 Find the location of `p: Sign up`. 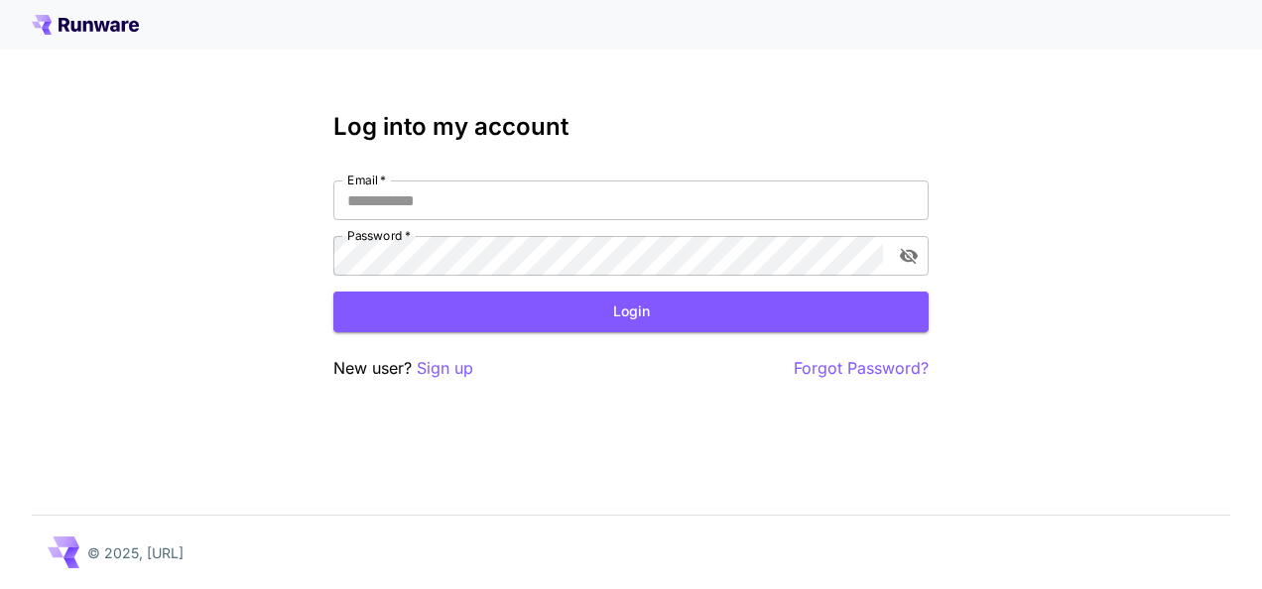

p: Sign up is located at coordinates (444, 368).